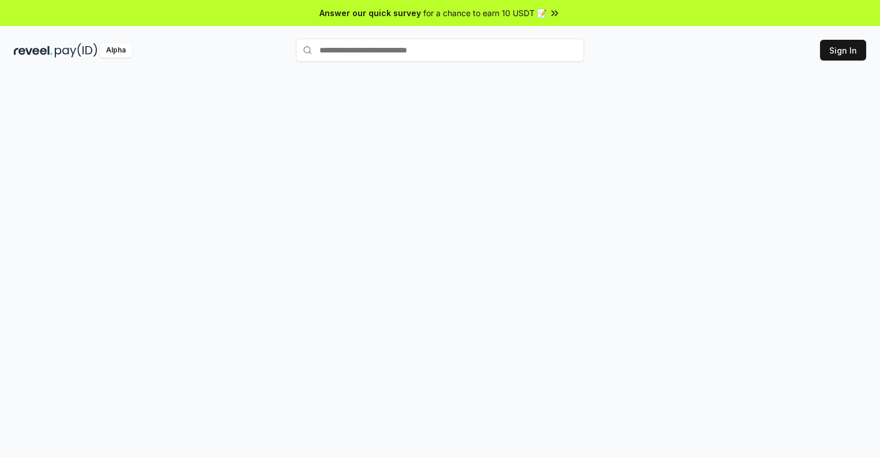 This screenshot has height=457, width=880. Describe the element at coordinates (76, 50) in the screenshot. I see `img: pay_id` at that location.